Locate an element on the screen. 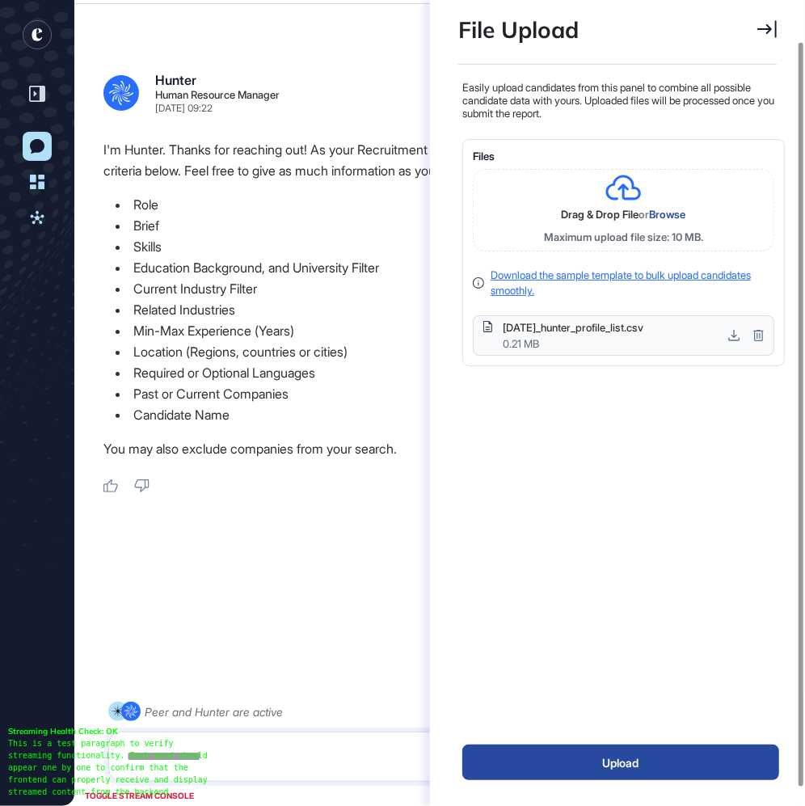 This screenshot has width=805, height=806. p: You may also exclude companies from your search. is located at coordinates (440, 449).